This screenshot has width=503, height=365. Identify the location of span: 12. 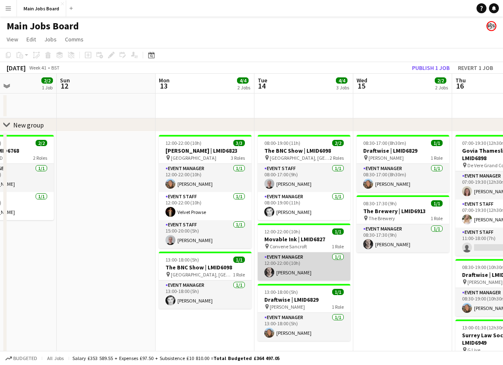
(64, 86).